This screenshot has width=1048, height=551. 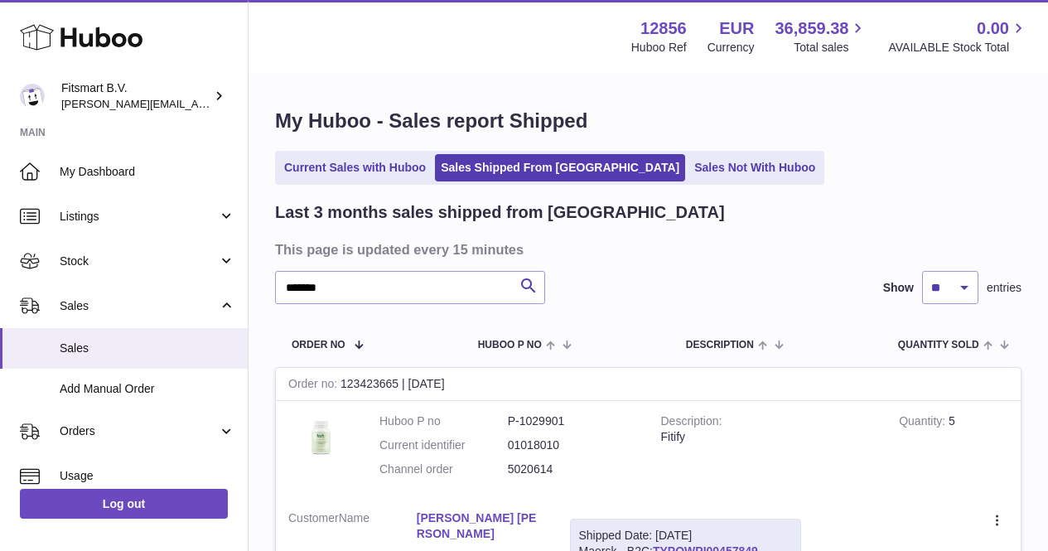 I want to click on strong: Quantity, so click(x=924, y=423).